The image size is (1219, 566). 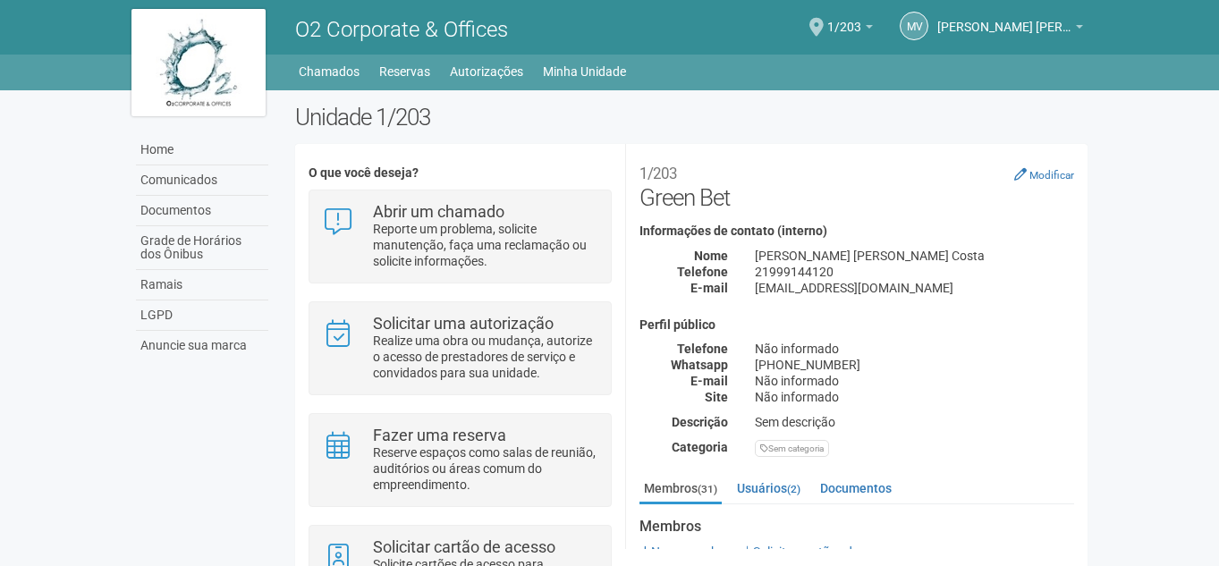 What do you see at coordinates (700, 447) in the screenshot?
I see `strong: Categoria` at bounding box center [700, 447].